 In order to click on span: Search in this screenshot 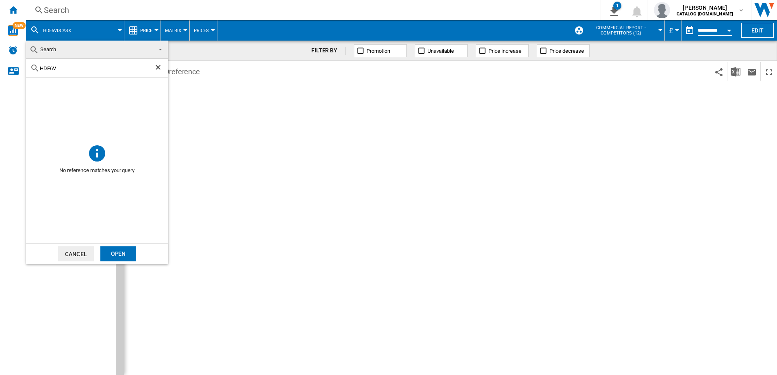, I will do `click(48, 49)`.